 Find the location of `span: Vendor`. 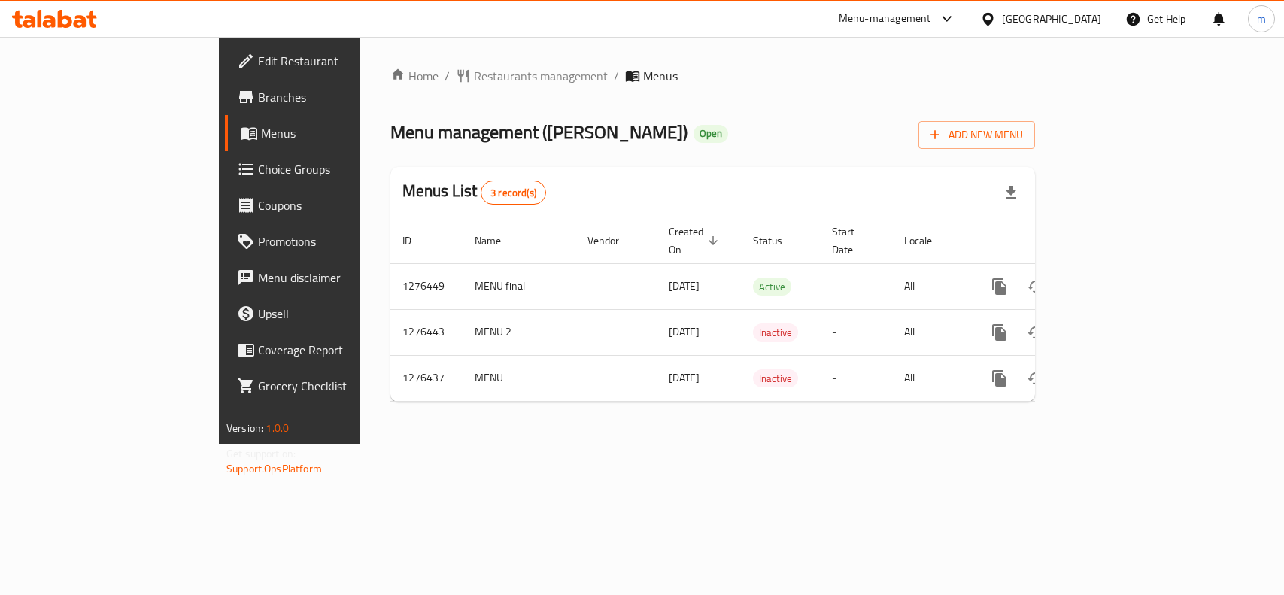

span: Vendor is located at coordinates (613, 241).